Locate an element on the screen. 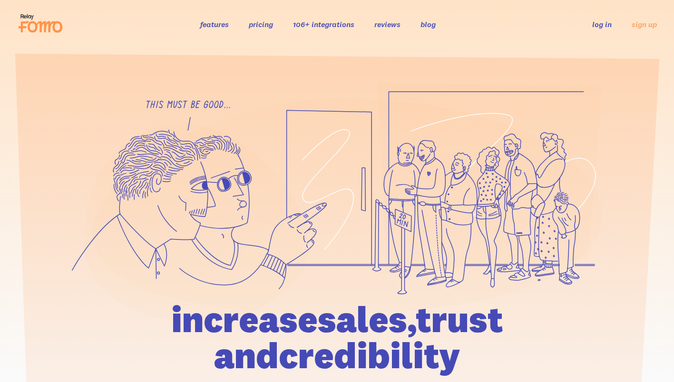 This screenshot has width=674, height=382. a: pricing is located at coordinates (261, 24).